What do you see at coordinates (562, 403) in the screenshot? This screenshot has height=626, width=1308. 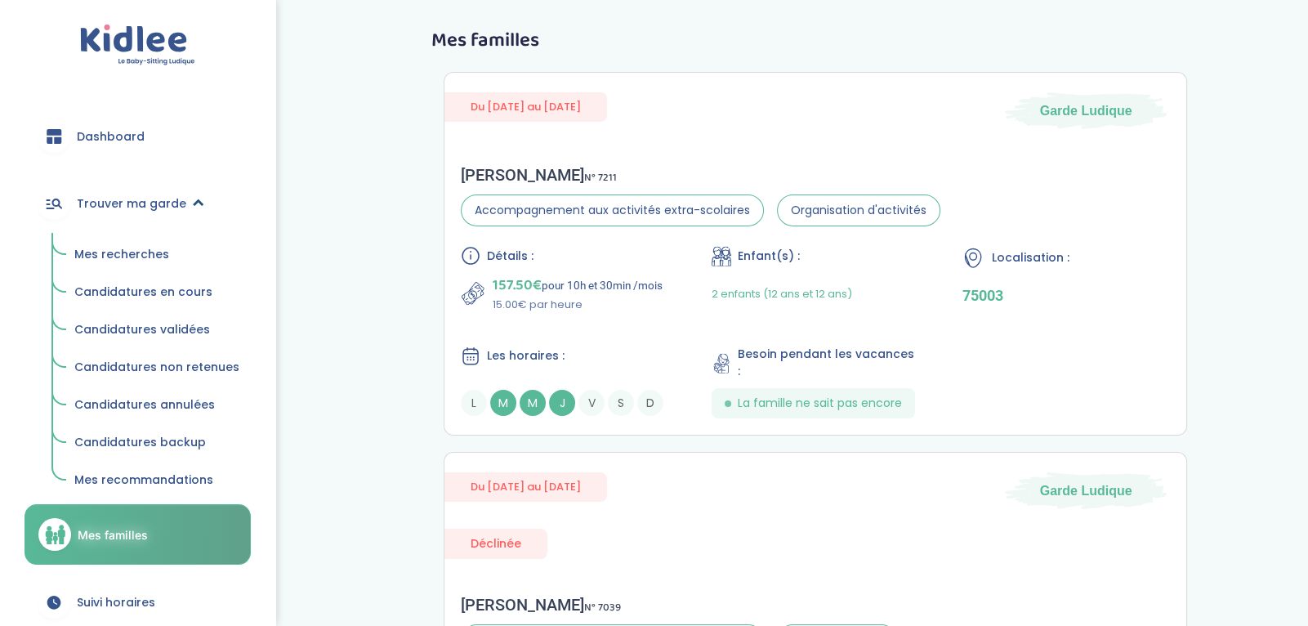 I see `span: J` at bounding box center [562, 403].